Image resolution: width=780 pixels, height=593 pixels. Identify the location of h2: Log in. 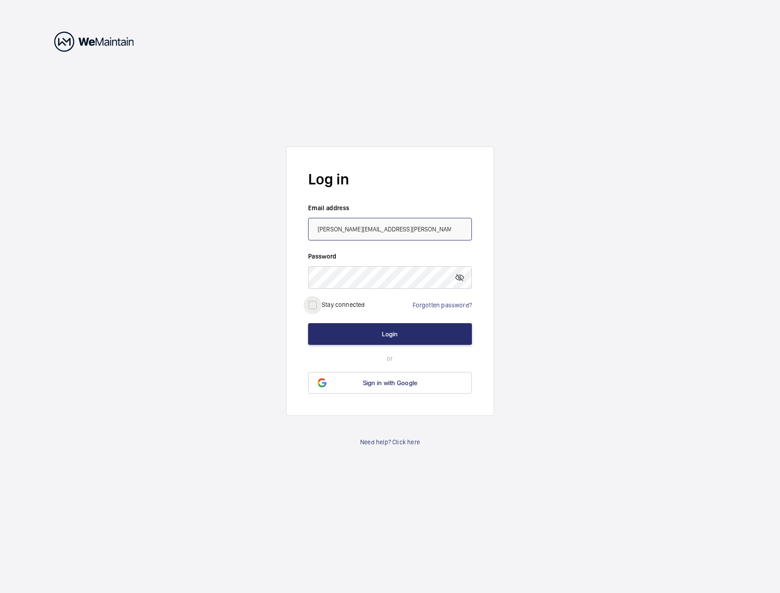
(390, 179).